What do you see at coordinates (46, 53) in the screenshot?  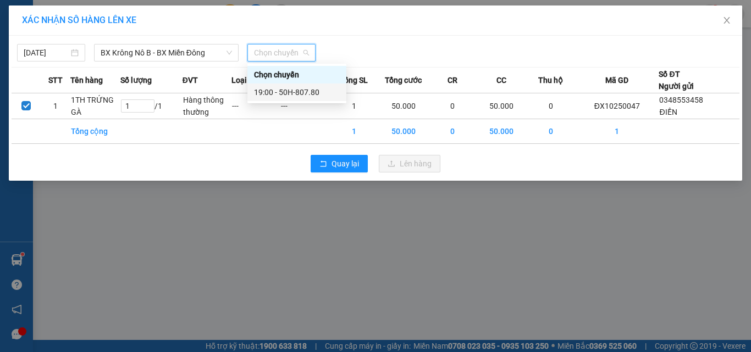 I see `input: 15/10/2025` at bounding box center [46, 53].